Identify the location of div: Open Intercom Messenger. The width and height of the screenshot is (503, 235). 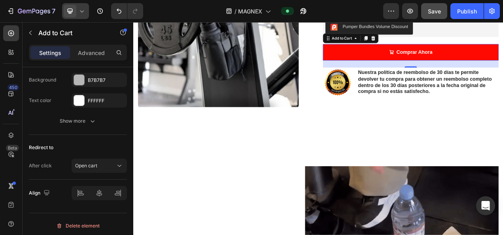
(486, 206).